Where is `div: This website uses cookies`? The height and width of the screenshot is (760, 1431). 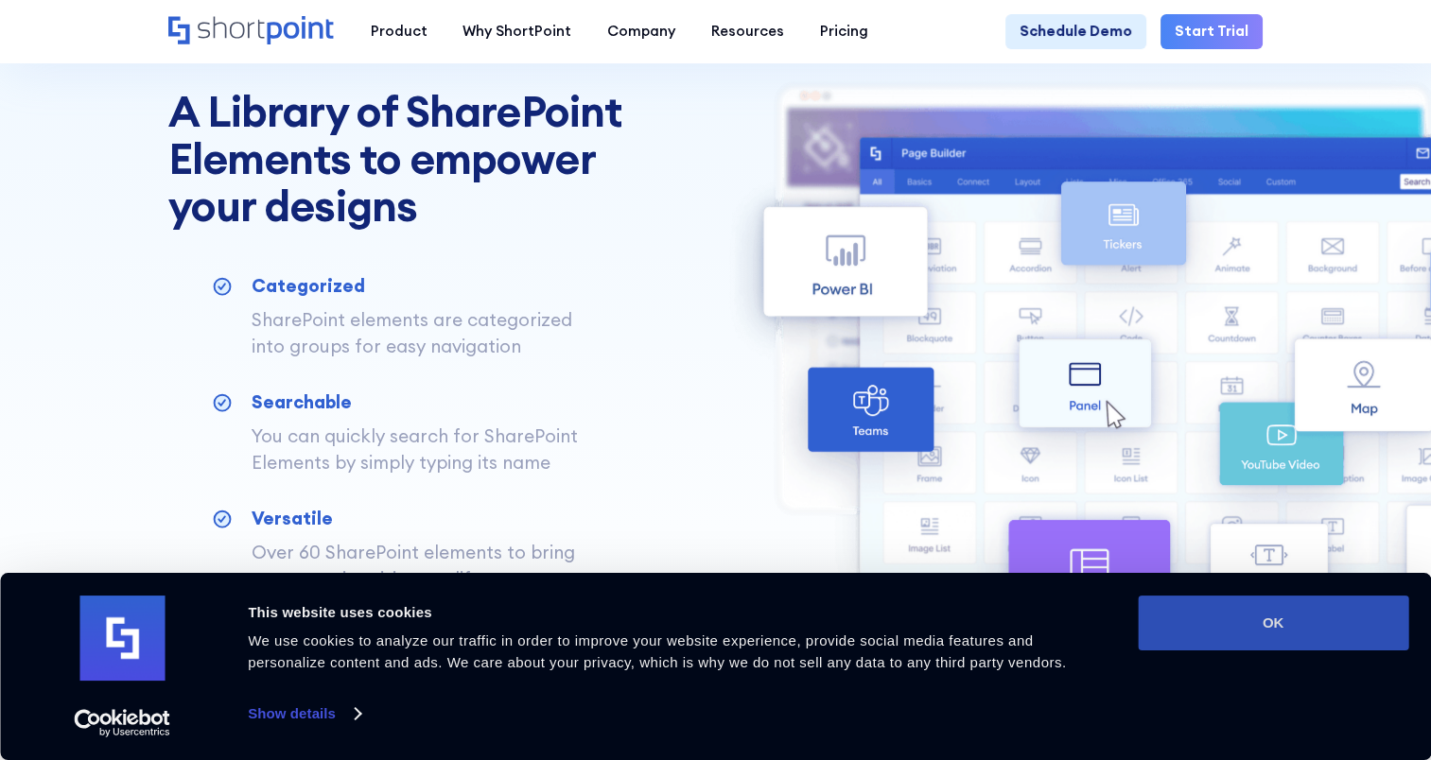 div: This website uses cookies is located at coordinates (672, 613).